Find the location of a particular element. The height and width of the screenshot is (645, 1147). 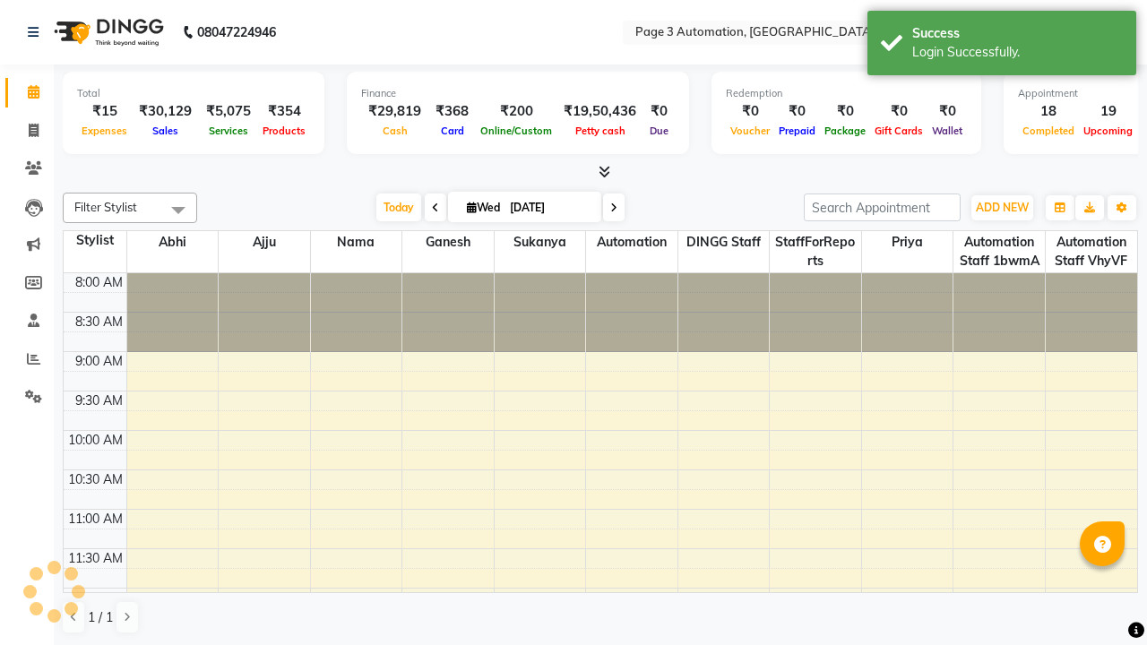

span: Products is located at coordinates (284, 131).